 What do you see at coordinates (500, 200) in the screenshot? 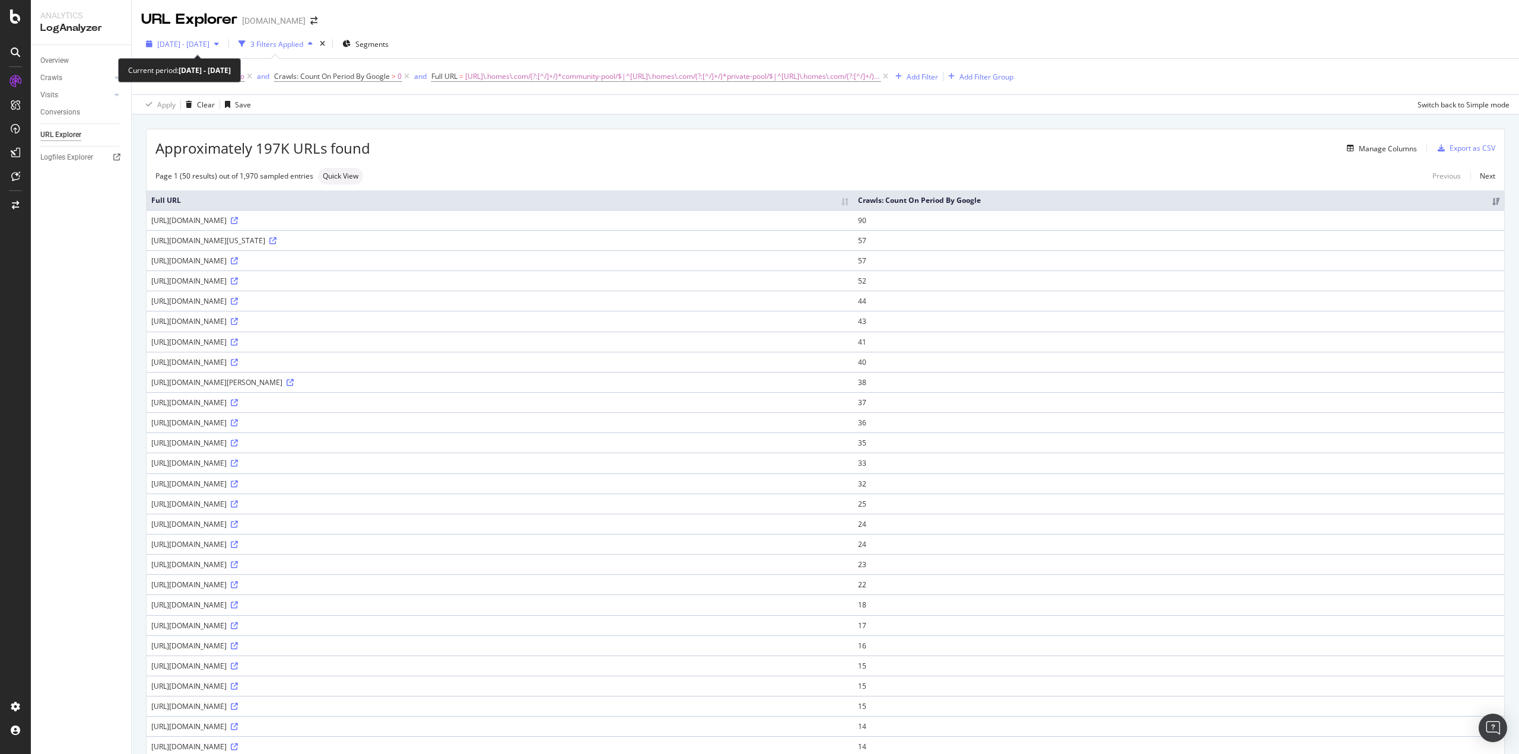
I see `th: Full URL: activate to sort column ascending` at bounding box center [500, 200].